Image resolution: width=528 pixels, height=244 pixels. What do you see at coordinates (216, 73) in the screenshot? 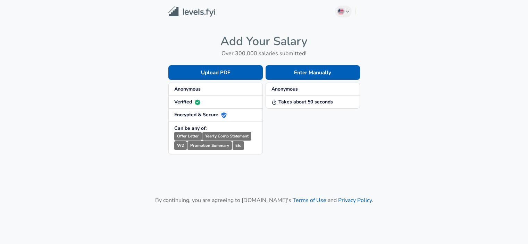
I see `button: Upload PDF` at bounding box center [216, 73].